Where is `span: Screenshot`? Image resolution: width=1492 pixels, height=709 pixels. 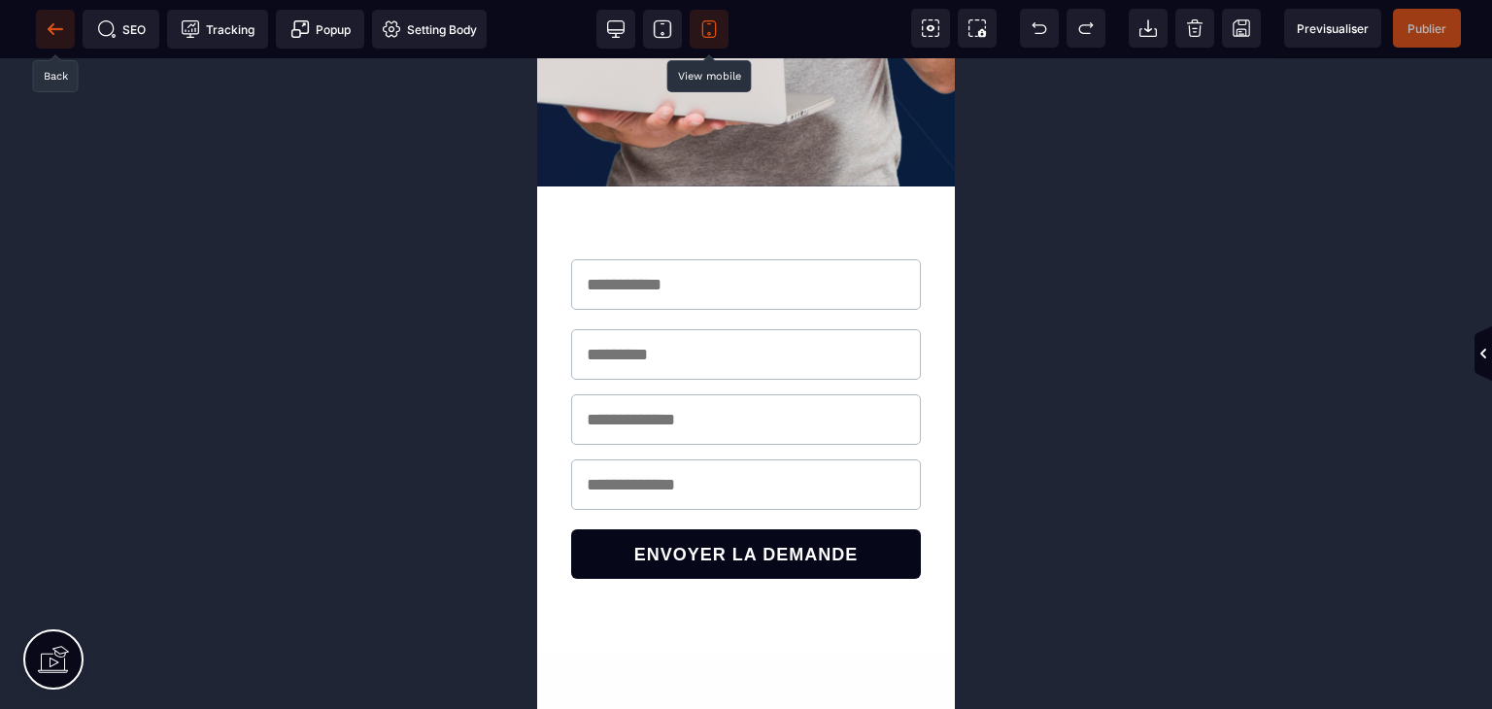 span: Screenshot is located at coordinates (978, 28).